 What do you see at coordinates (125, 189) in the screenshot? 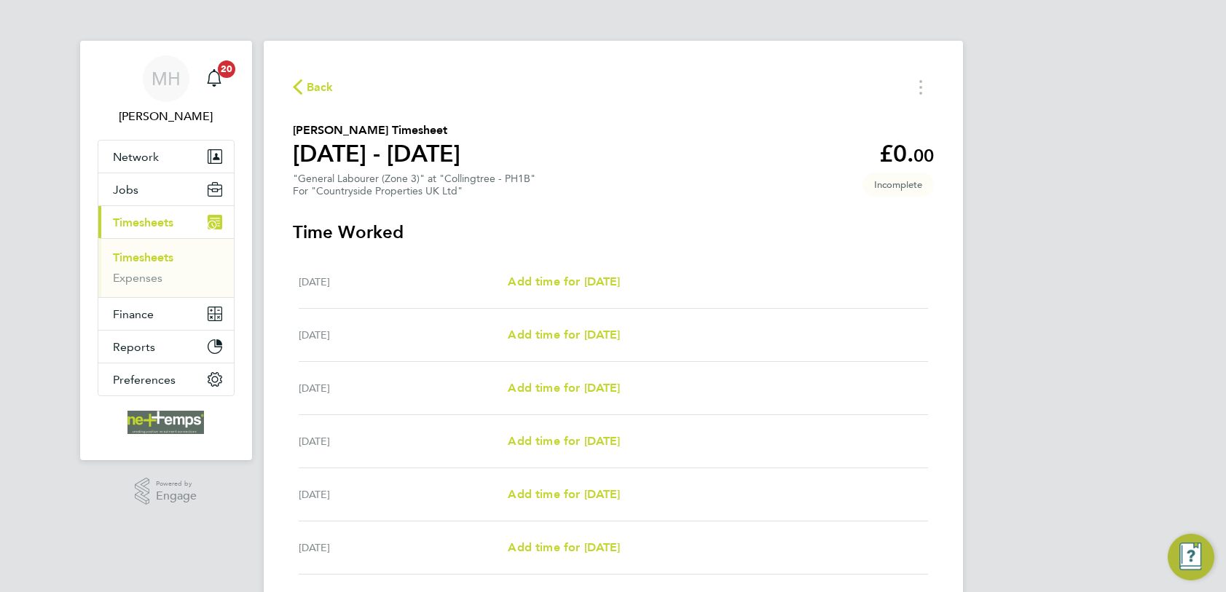
I see `span: Jobs` at bounding box center [125, 189].